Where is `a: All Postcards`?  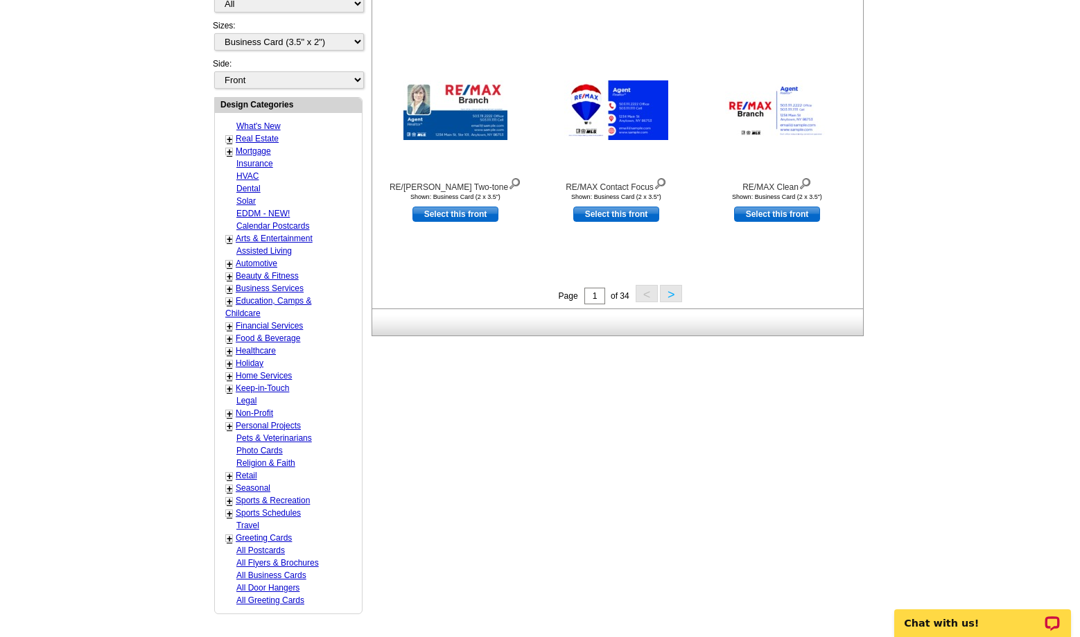
a: All Postcards is located at coordinates (261, 551).